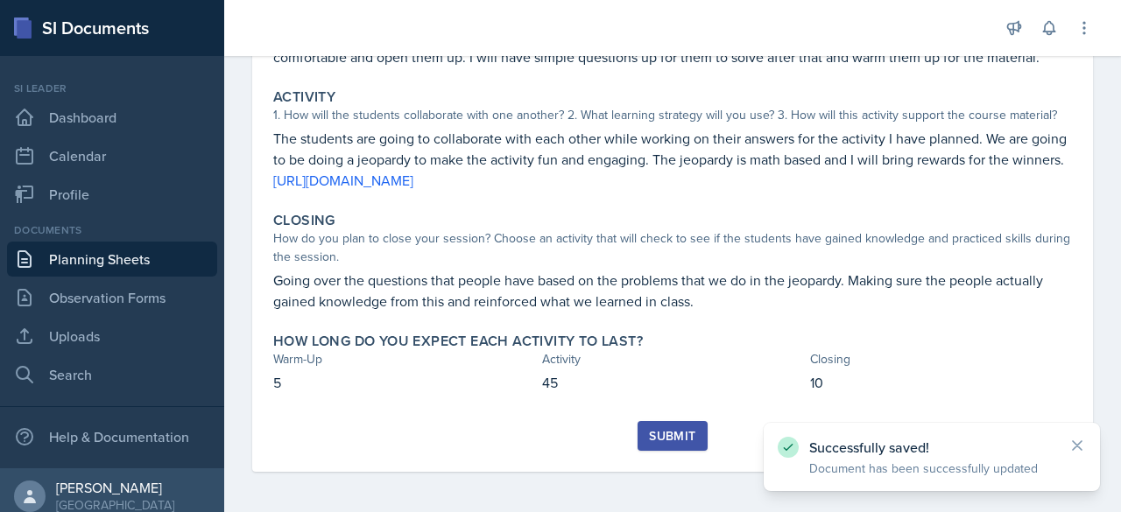  Describe the element at coordinates (112, 259) in the screenshot. I see `a: Planning Sheets` at that location.